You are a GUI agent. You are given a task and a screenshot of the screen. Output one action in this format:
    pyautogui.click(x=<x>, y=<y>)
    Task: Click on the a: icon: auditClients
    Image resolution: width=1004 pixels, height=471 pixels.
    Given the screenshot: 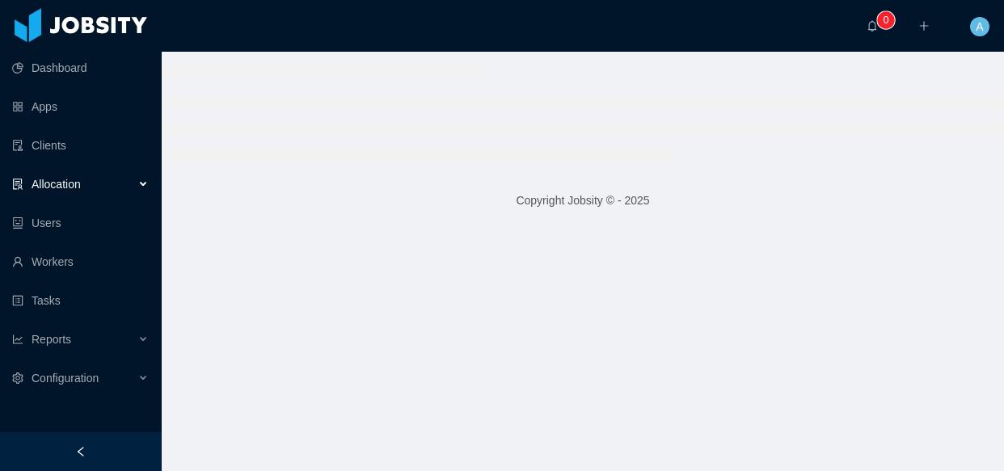 What is the action you would take?
    pyautogui.click(x=80, y=145)
    